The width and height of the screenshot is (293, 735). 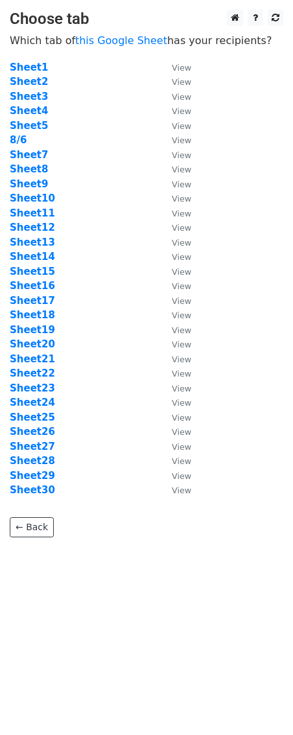 I want to click on strong: Sheet18, so click(x=32, y=315).